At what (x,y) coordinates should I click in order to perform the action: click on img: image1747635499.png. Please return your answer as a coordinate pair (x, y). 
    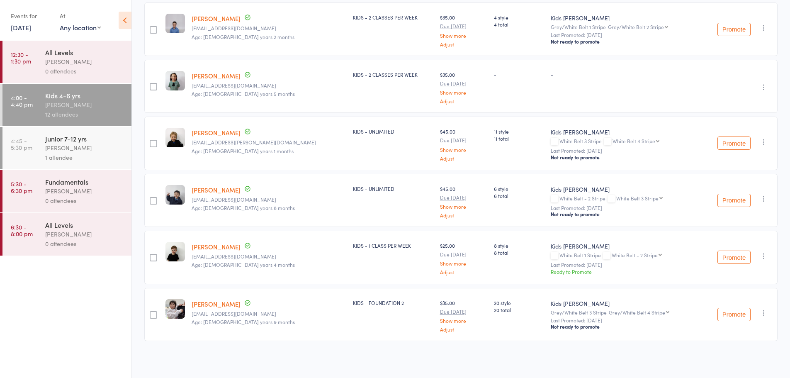
    Looking at the image, I should click on (175, 23).